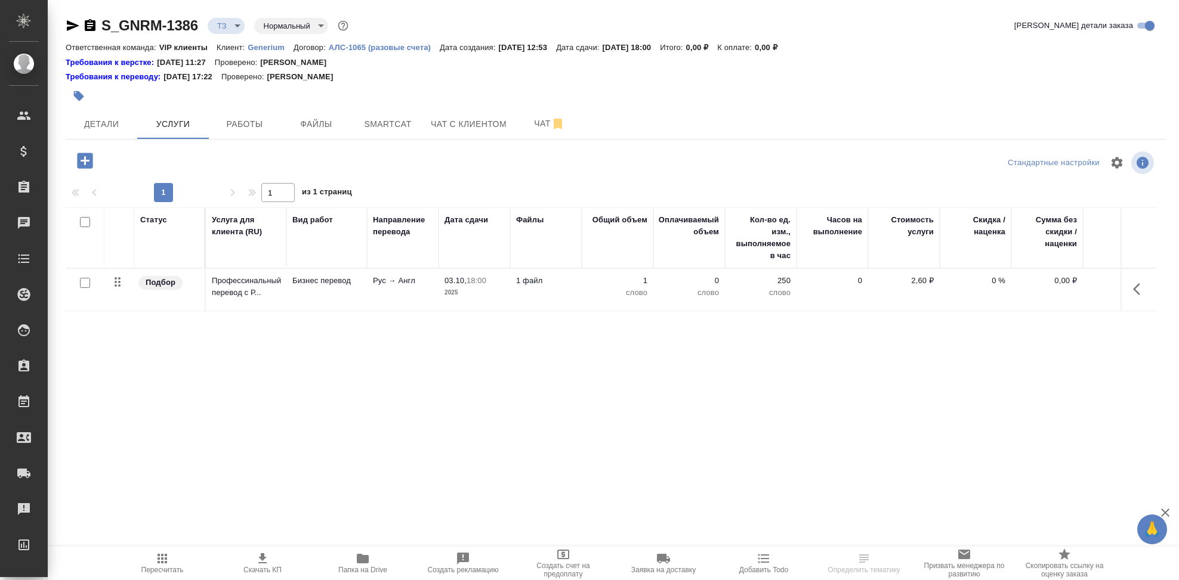 This screenshot has height=580, width=1179. What do you see at coordinates (246, 287) in the screenshot?
I see `p: Профессинальный перевод с Р...` at bounding box center [246, 287].